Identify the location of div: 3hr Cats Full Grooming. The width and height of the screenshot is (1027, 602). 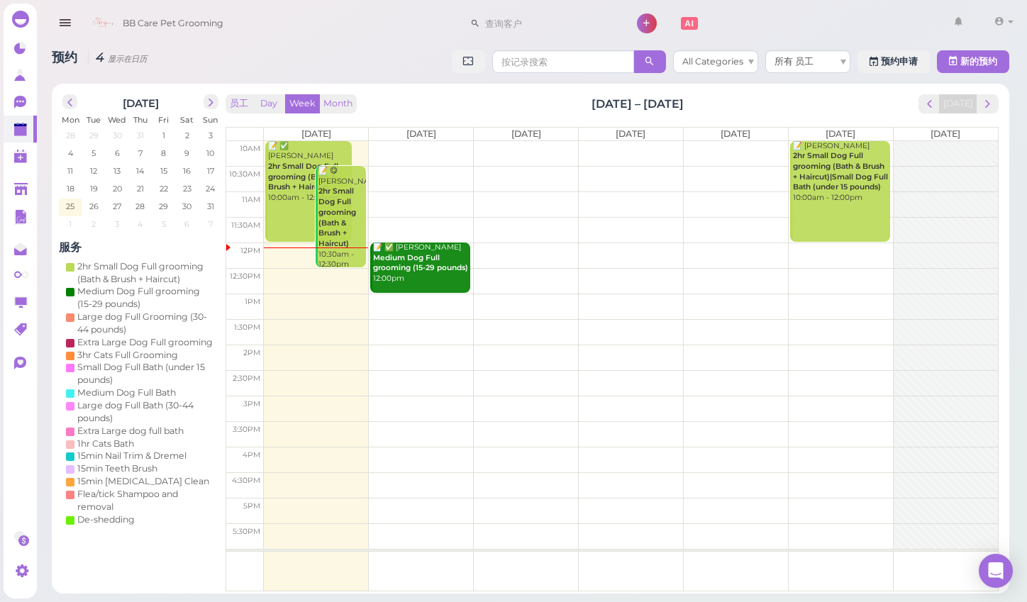
(128, 355).